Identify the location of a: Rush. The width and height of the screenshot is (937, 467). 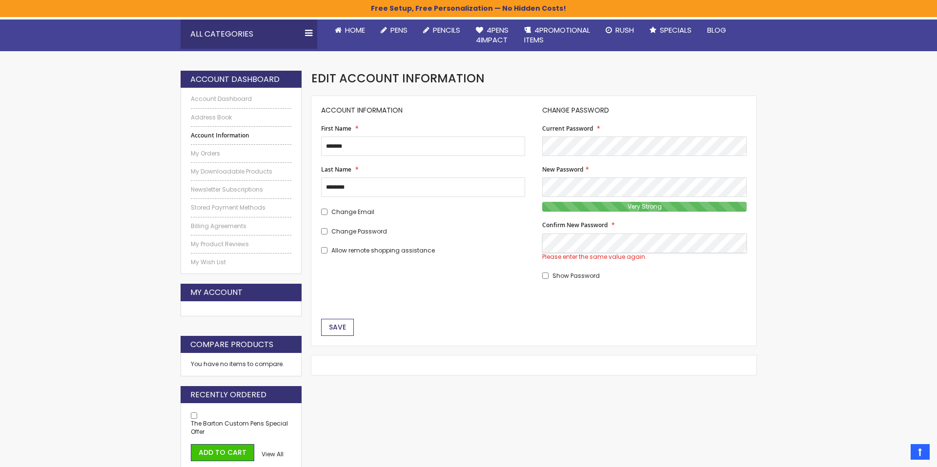
(620, 30).